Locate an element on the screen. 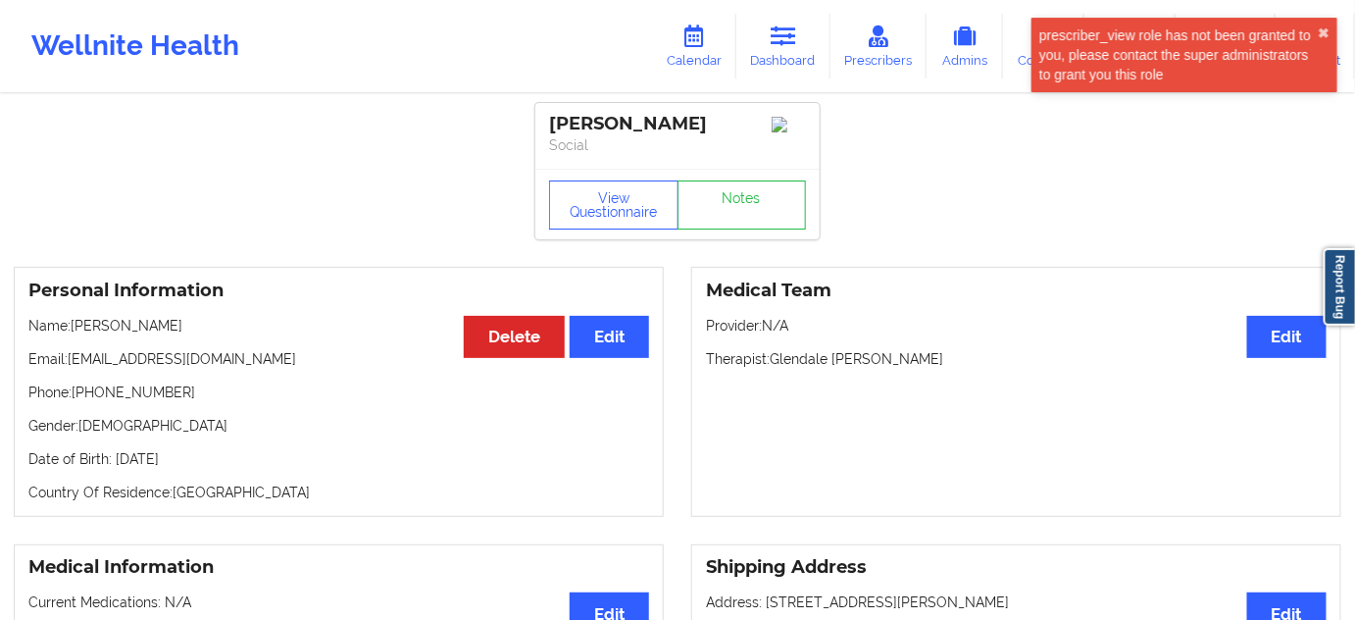 The width and height of the screenshot is (1355, 620). p: Current Medications: N/A is located at coordinates (338, 602).